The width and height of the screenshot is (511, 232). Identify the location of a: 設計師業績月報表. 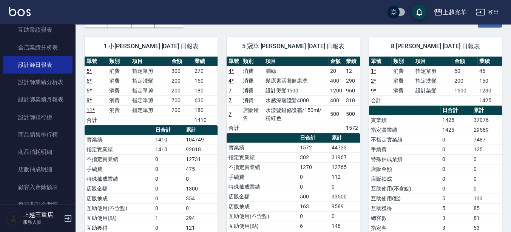
(38, 100).